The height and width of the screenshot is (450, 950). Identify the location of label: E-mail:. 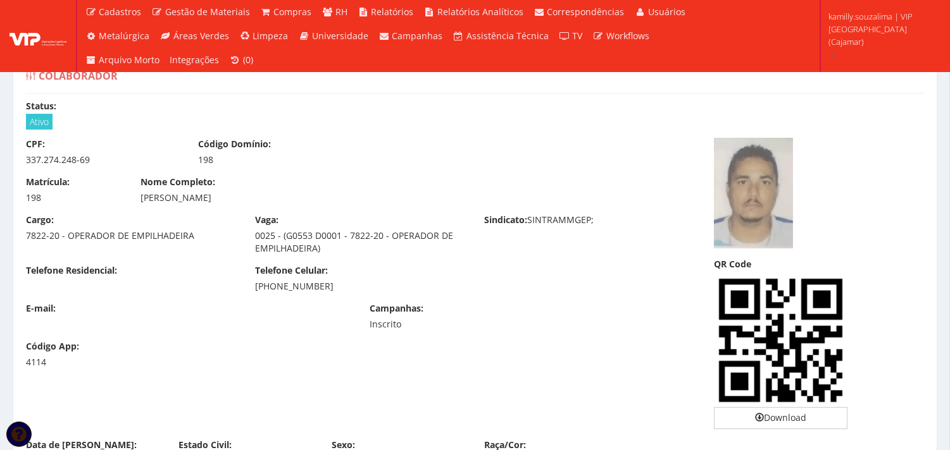
(40, 309).